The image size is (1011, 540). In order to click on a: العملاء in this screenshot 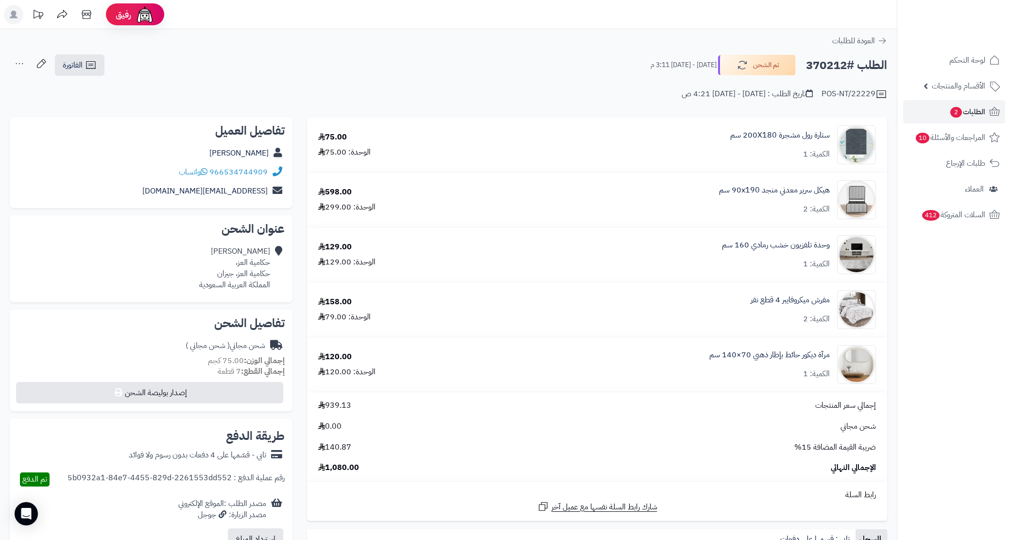, I will do `click(954, 189)`.